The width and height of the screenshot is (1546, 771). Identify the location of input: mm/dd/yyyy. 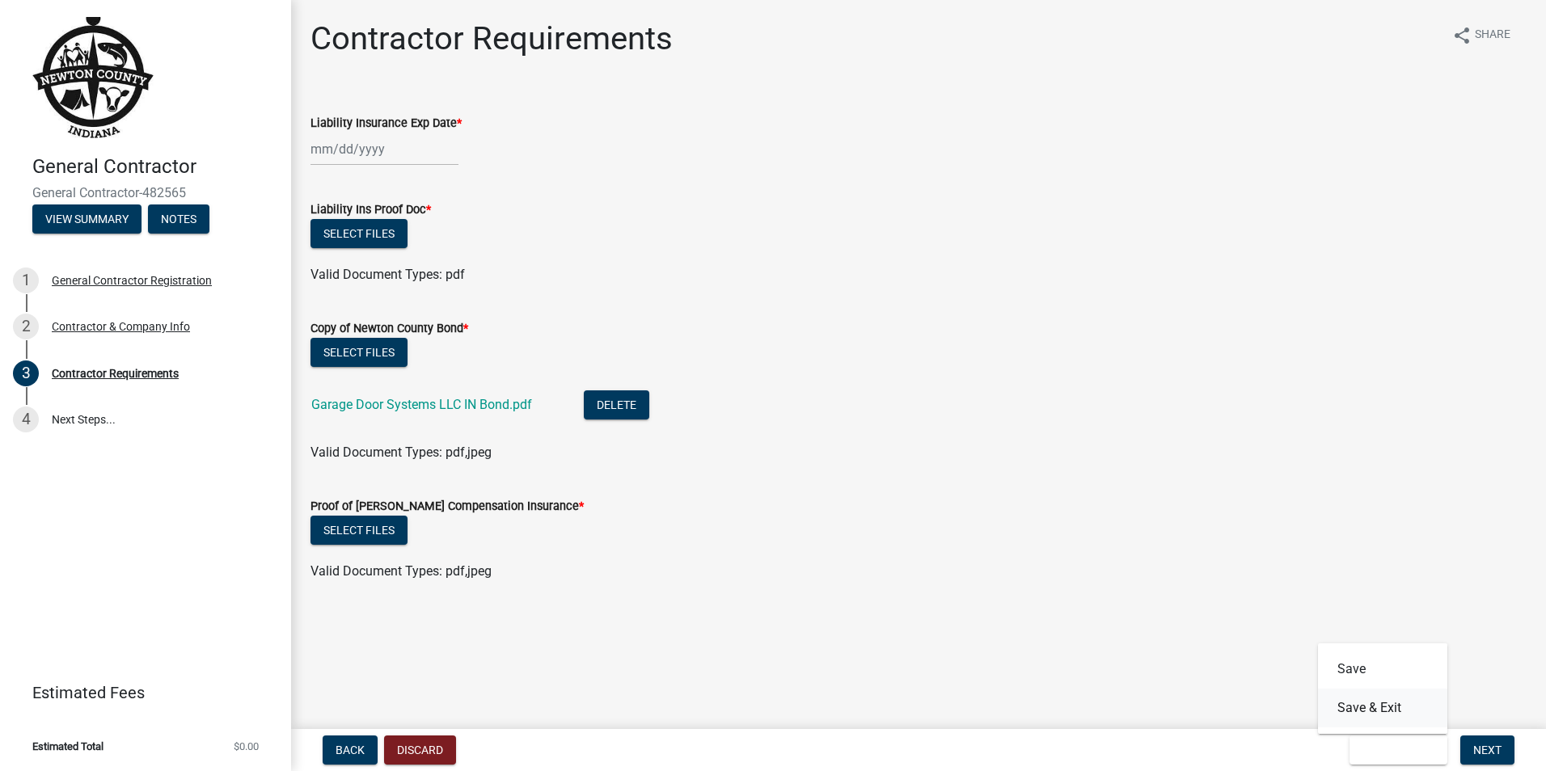
(384, 149).